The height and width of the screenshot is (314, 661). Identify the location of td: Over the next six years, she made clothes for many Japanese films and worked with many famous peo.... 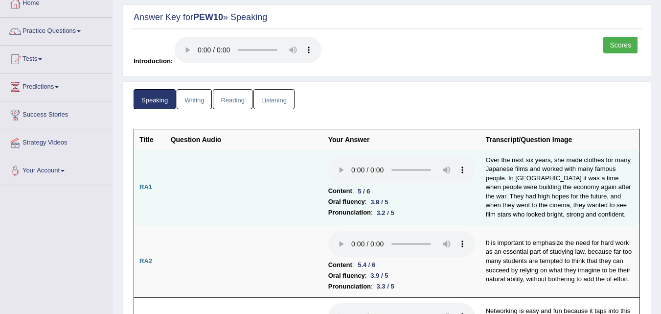
(560, 187).